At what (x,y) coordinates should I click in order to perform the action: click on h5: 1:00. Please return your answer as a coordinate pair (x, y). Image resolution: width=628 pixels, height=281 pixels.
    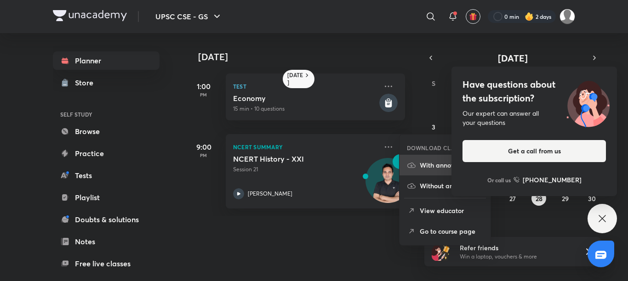
    Looking at the image, I should click on (204, 86).